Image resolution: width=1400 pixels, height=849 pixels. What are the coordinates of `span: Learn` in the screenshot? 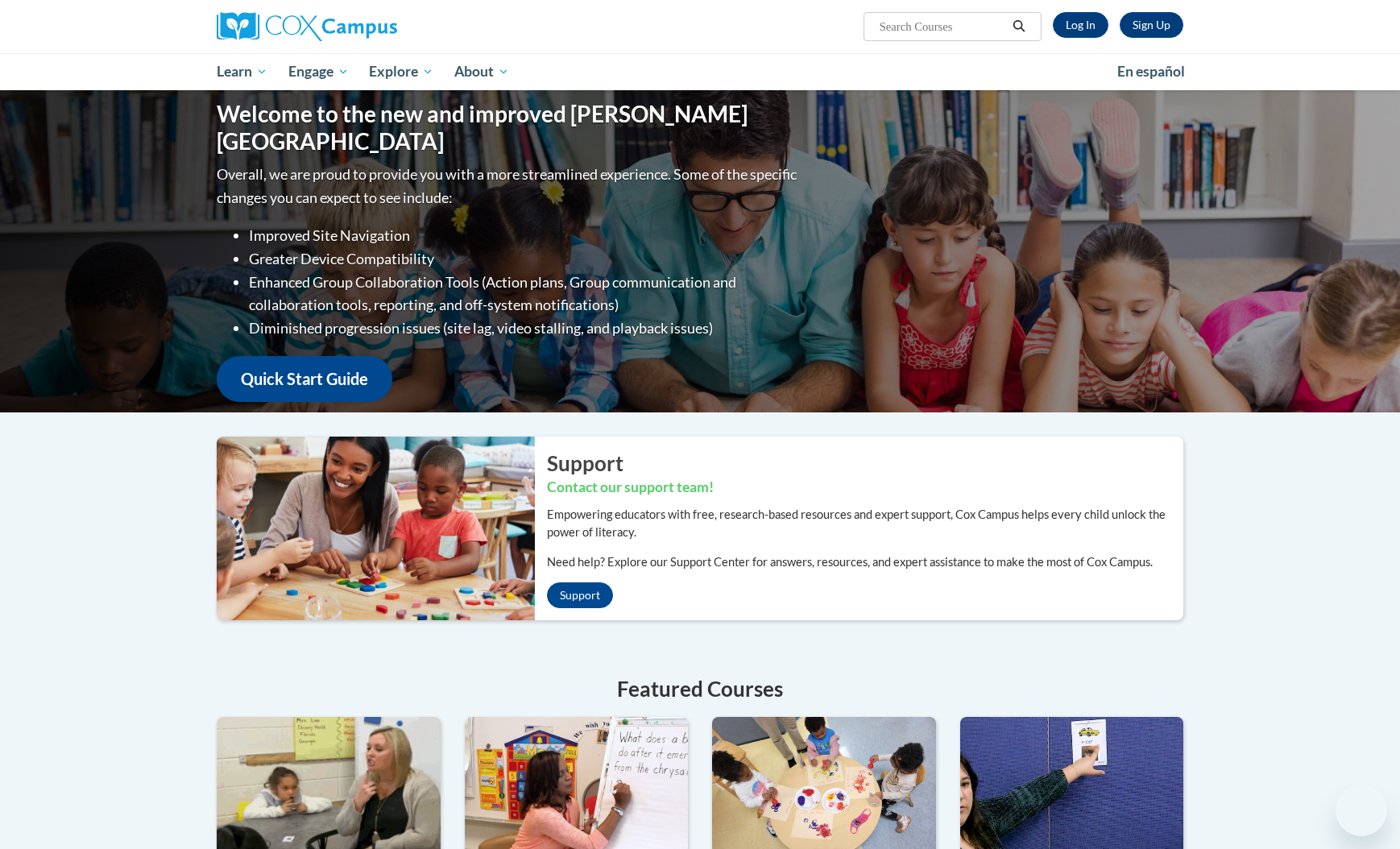 It's located at (242, 72).